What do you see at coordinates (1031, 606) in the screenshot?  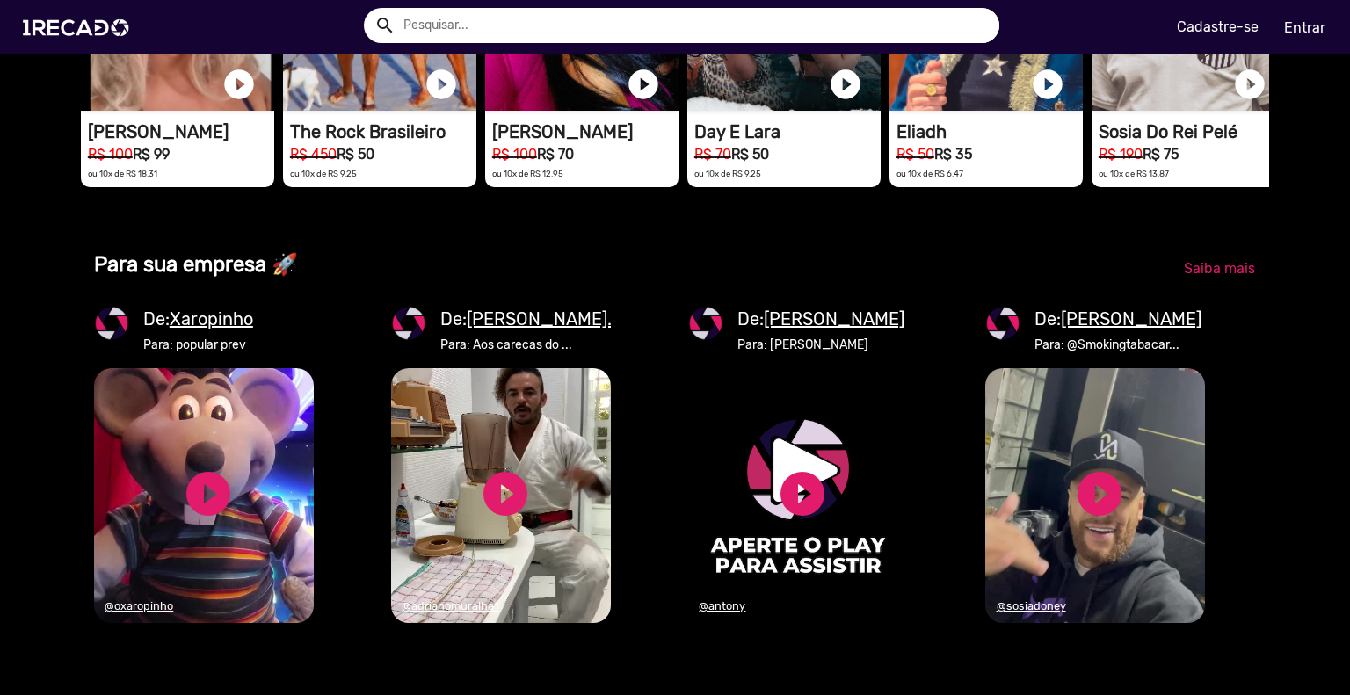 I see `u: @sosiadoney` at bounding box center [1031, 606].